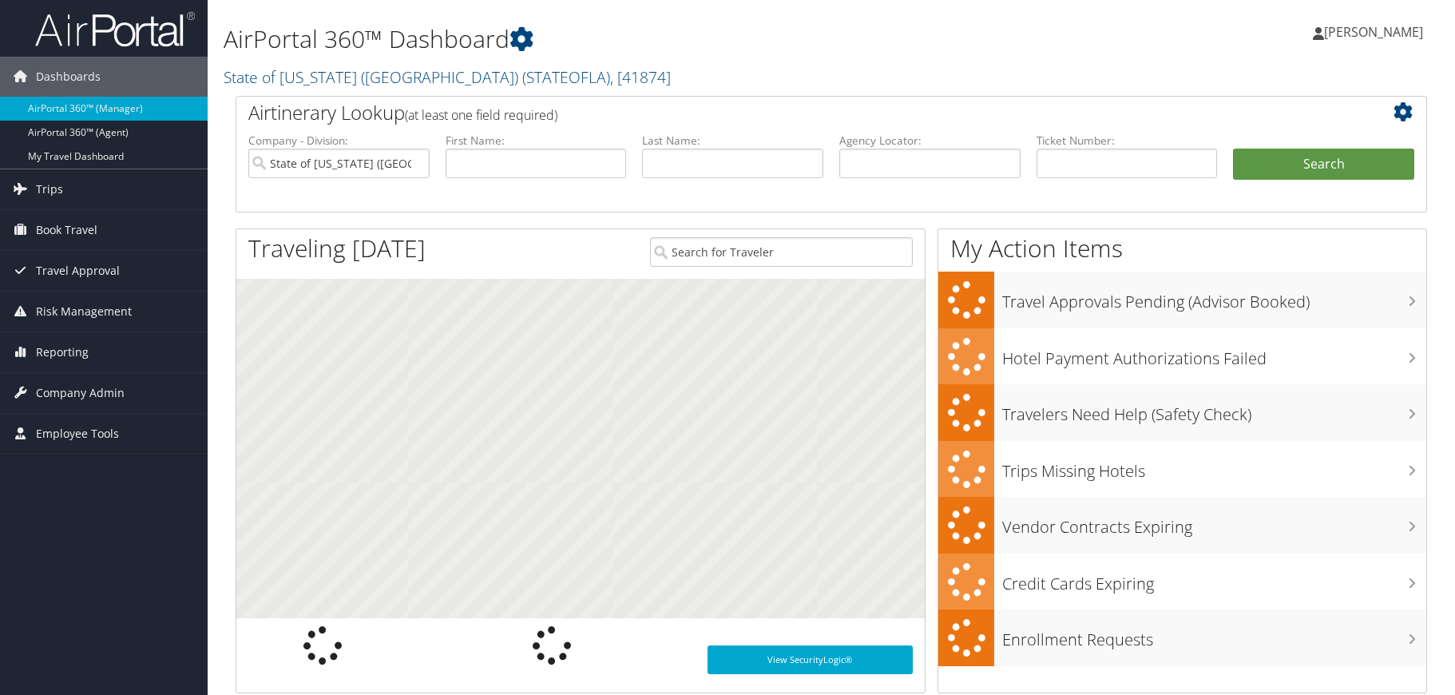  What do you see at coordinates (1213, 523) in the screenshot?
I see `h3: Vendor Contracts Expiring` at bounding box center [1213, 523].